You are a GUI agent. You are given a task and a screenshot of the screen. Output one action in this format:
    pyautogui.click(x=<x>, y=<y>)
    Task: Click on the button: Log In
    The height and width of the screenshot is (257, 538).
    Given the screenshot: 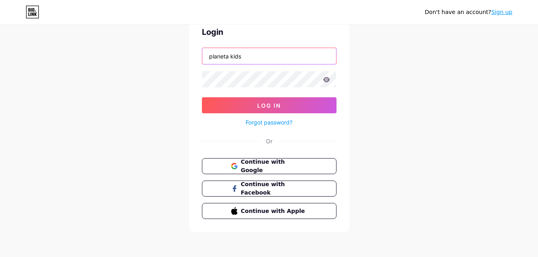 What is the action you would take?
    pyautogui.click(x=269, y=105)
    